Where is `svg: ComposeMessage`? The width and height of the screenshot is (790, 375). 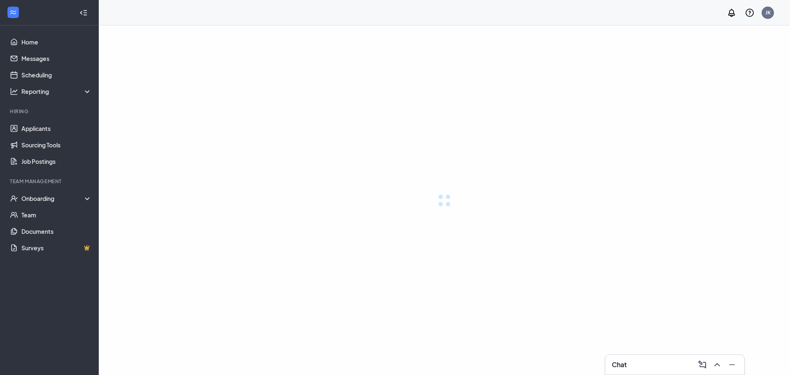
svg: ComposeMessage is located at coordinates (702, 364).